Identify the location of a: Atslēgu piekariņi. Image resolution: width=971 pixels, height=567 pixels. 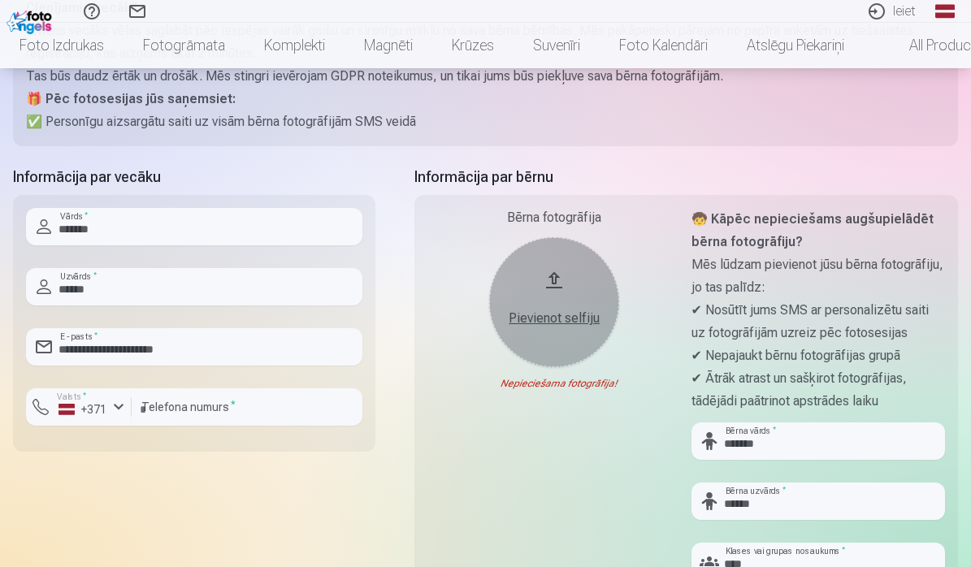
(795, 45).